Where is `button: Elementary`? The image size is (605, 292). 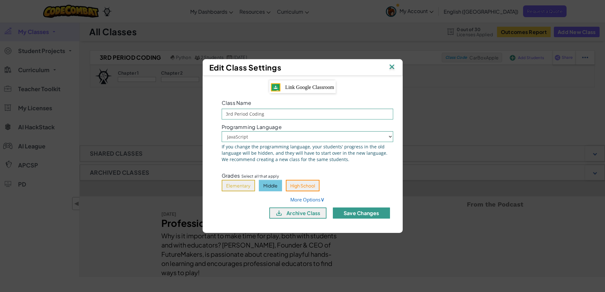 button: Elementary is located at coordinates (238, 185).